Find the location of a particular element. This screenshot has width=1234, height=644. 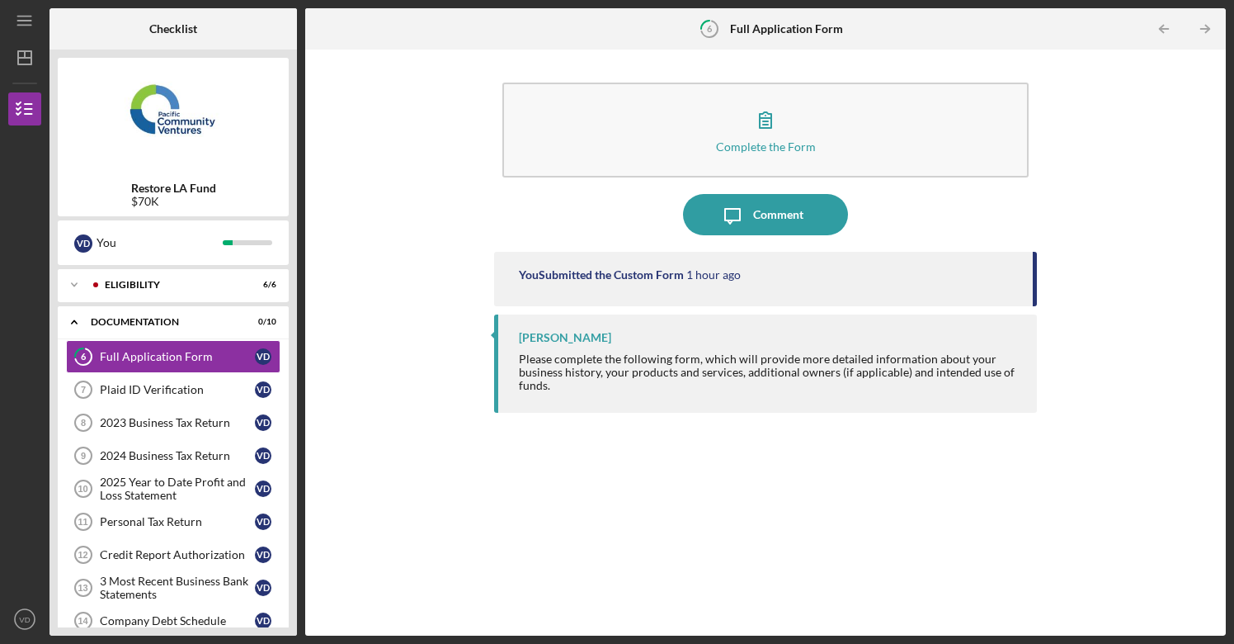

div: Full Application Form is located at coordinates (177, 356).